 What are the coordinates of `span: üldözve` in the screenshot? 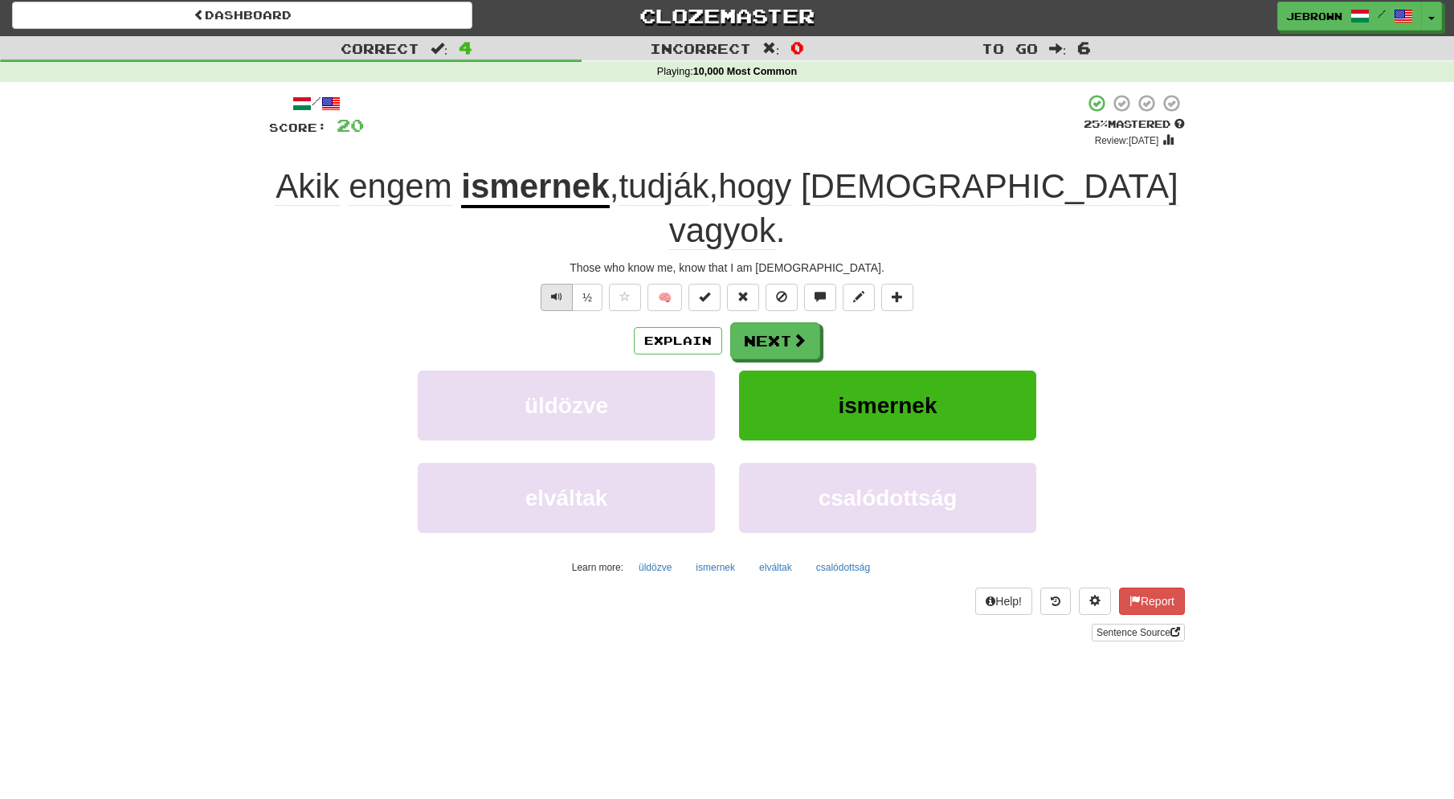 It's located at (566, 405).